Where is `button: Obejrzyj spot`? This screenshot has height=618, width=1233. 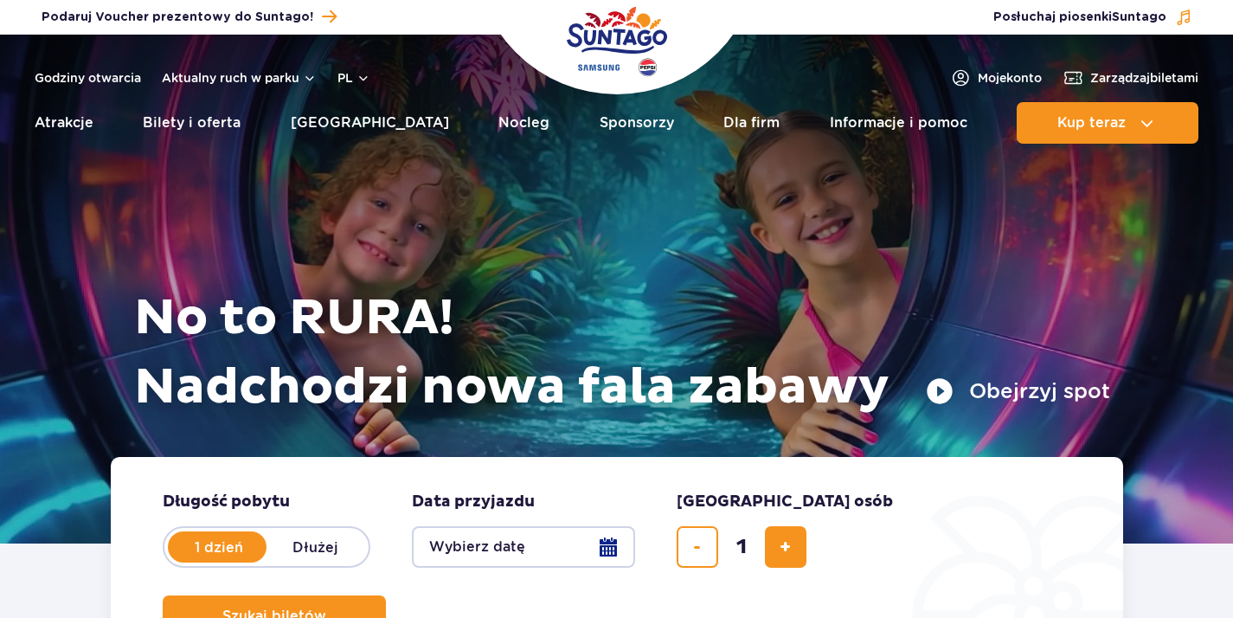
button: Obejrzyj spot is located at coordinates (1018, 391).